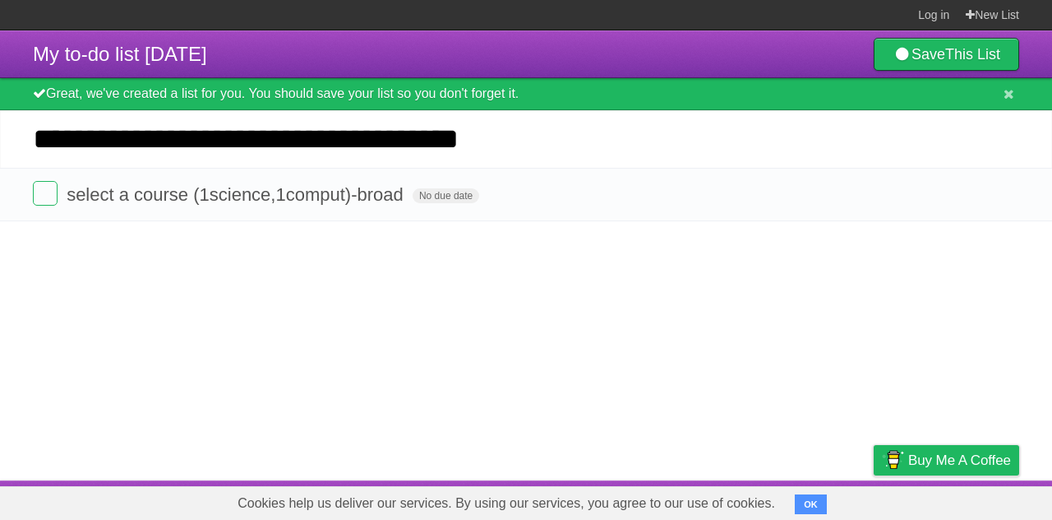 This screenshot has width=1052, height=520. I want to click on span: Cookies help us deliver our services. By using our services, you agree to our use of cookies., so click(506, 503).